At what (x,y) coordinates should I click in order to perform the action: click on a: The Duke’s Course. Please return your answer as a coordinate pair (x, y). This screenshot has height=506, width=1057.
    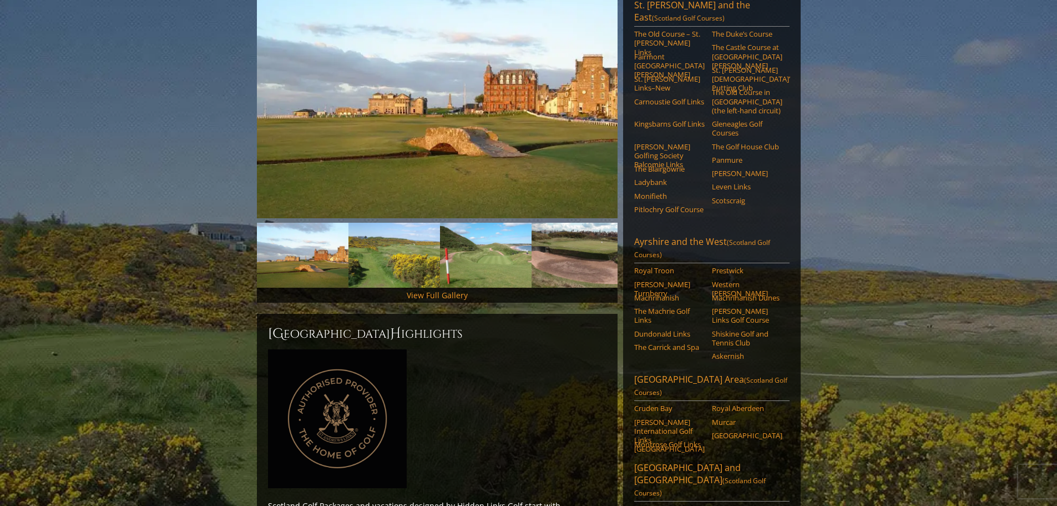
    Looking at the image, I should click on (747, 34).